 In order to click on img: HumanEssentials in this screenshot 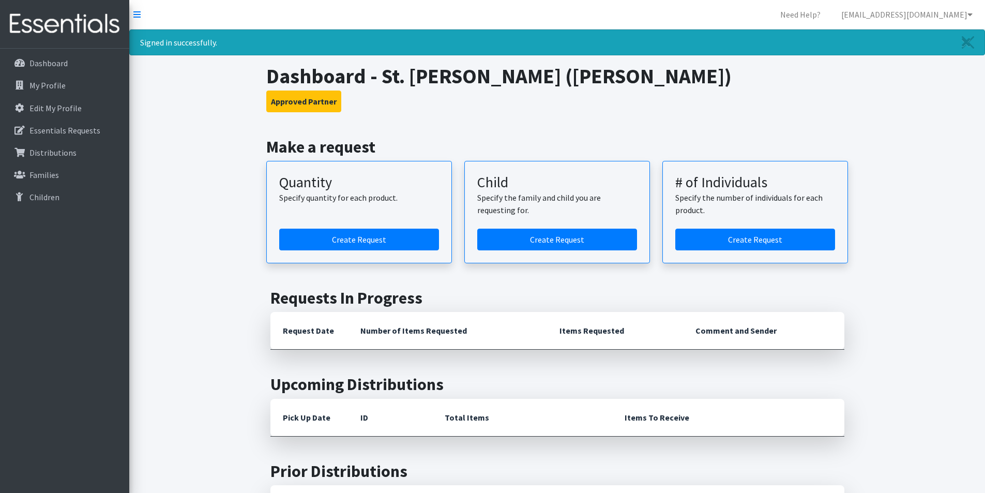, I will do `click(65, 24)`.